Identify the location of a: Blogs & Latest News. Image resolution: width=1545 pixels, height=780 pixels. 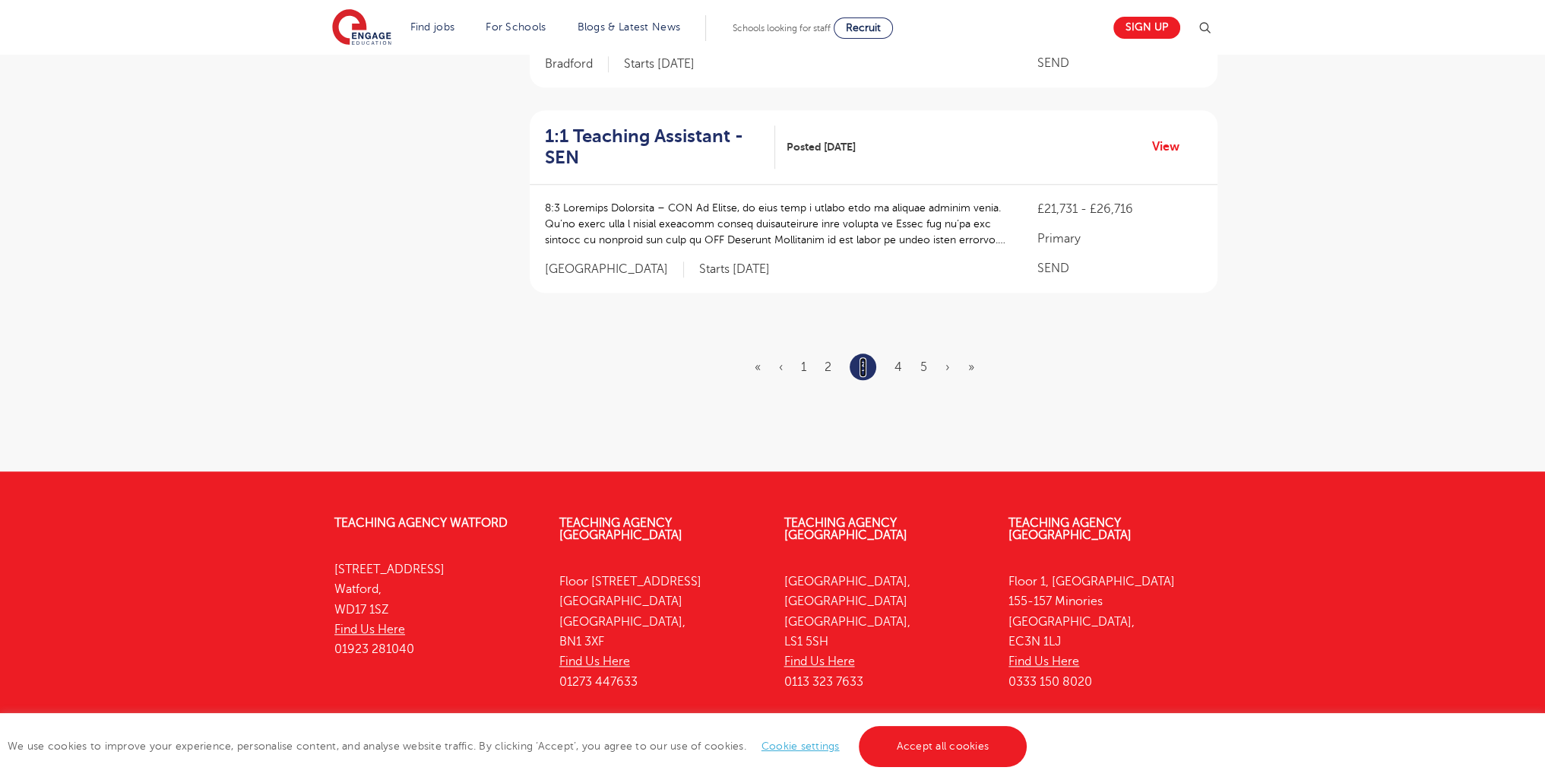
(629, 27).